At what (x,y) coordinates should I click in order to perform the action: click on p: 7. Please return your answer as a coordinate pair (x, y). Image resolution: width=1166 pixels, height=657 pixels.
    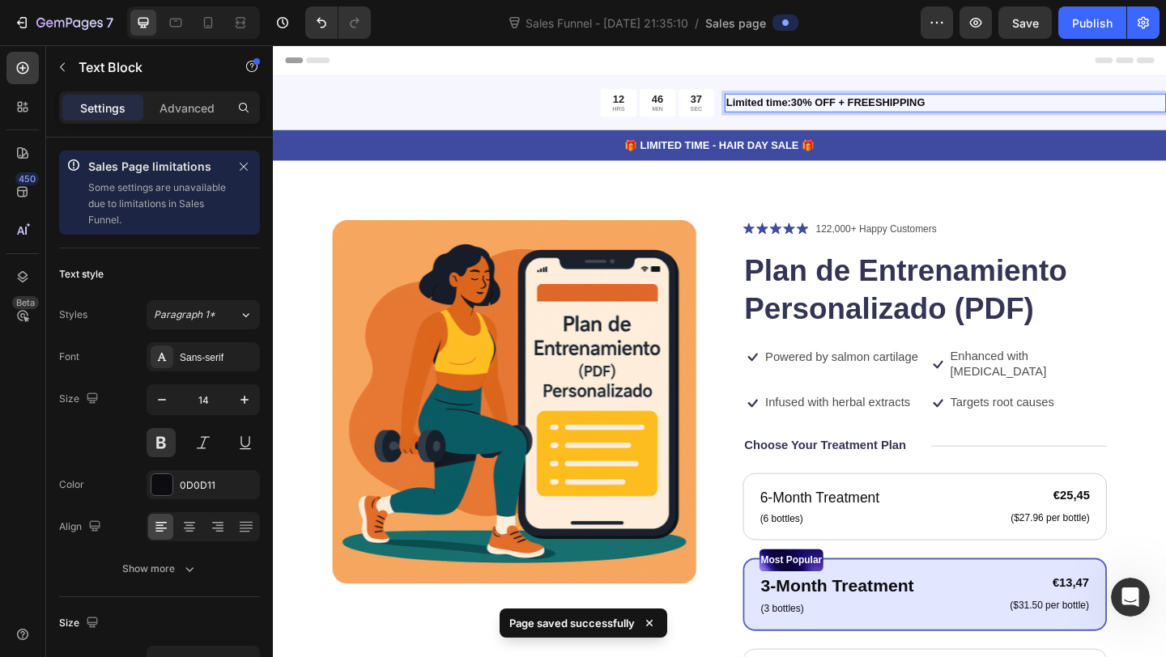
    Looking at the image, I should click on (109, 23).